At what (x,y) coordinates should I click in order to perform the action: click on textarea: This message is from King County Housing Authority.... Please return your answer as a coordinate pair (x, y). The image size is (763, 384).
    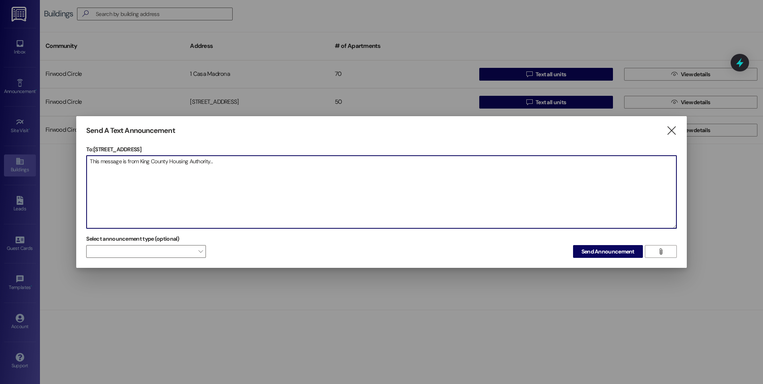
    Looking at the image, I should click on (381, 192).